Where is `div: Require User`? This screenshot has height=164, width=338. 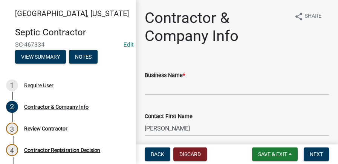
div: Require User is located at coordinates (39, 86).